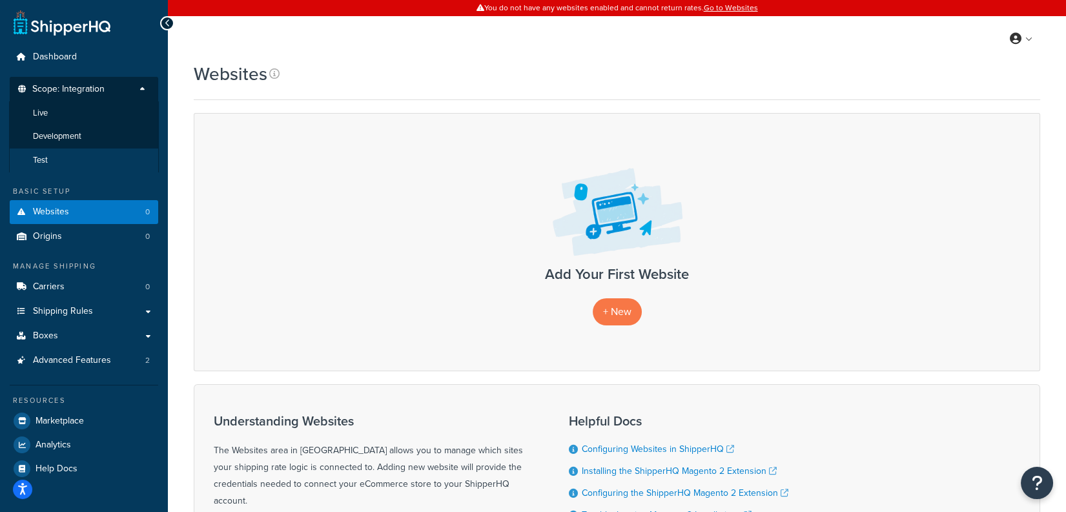  I want to click on span: Websites, so click(51, 212).